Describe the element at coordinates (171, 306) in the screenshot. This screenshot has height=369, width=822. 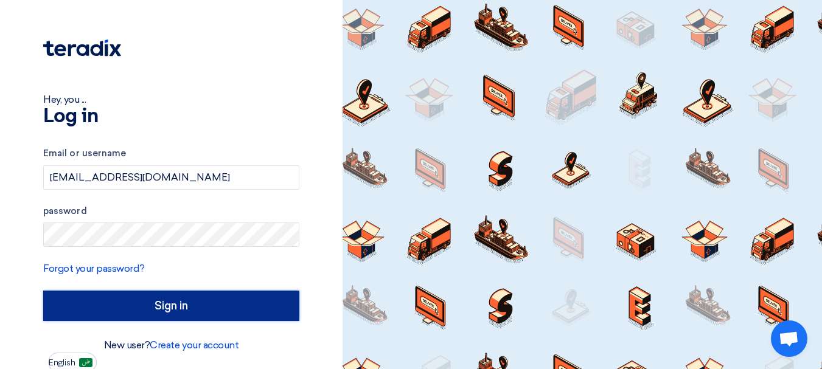
I see `input: Sign in` at that location.